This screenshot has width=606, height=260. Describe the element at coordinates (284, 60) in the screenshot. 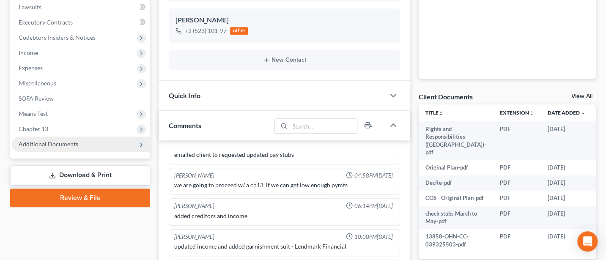

I see `button: New Contact` at that location.